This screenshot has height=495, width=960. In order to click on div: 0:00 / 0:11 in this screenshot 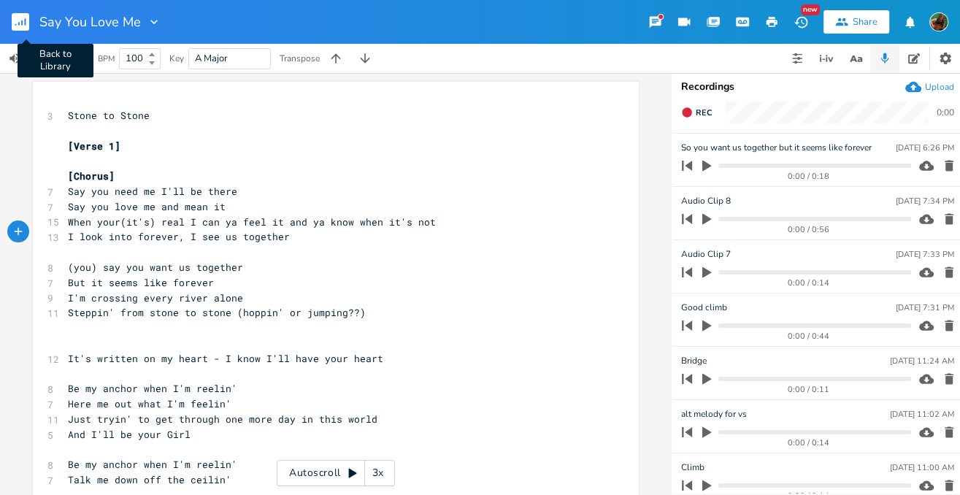, I will do `click(809, 389)`.